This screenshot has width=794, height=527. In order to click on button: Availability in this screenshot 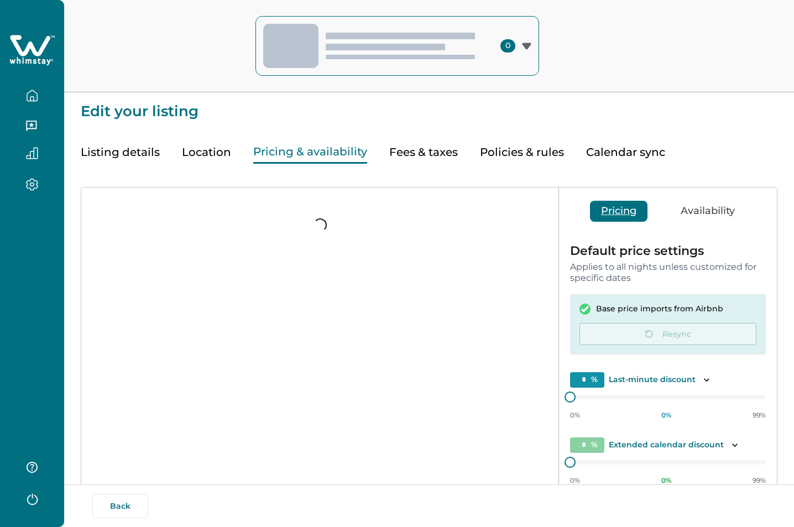, I will do `click(708, 211)`.